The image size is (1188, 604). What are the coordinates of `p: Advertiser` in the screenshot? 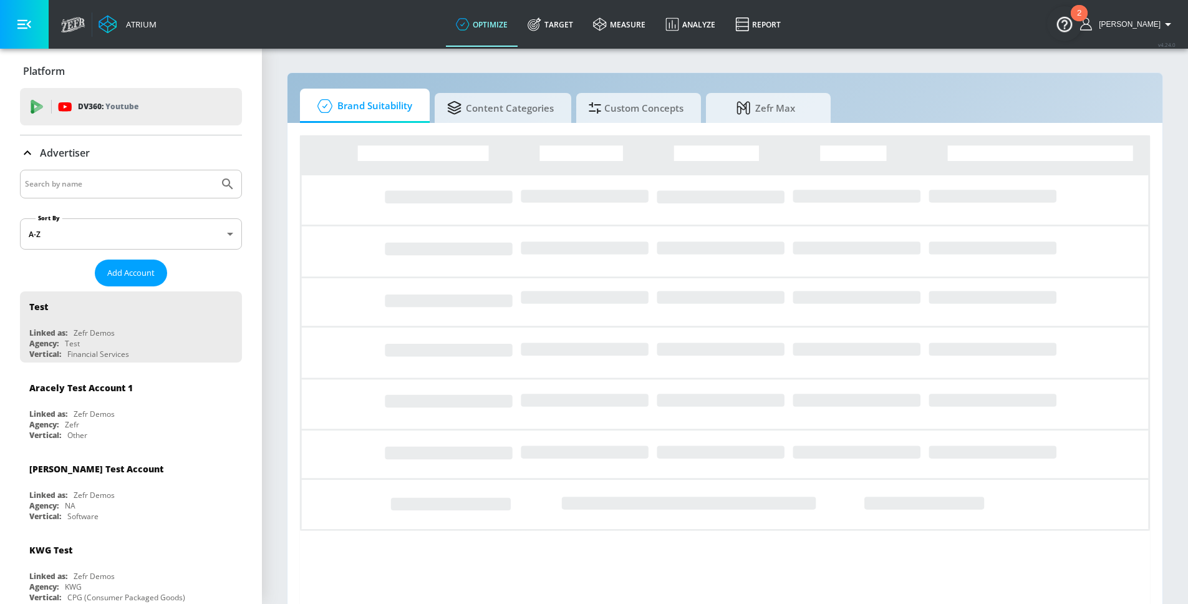 It's located at (65, 153).